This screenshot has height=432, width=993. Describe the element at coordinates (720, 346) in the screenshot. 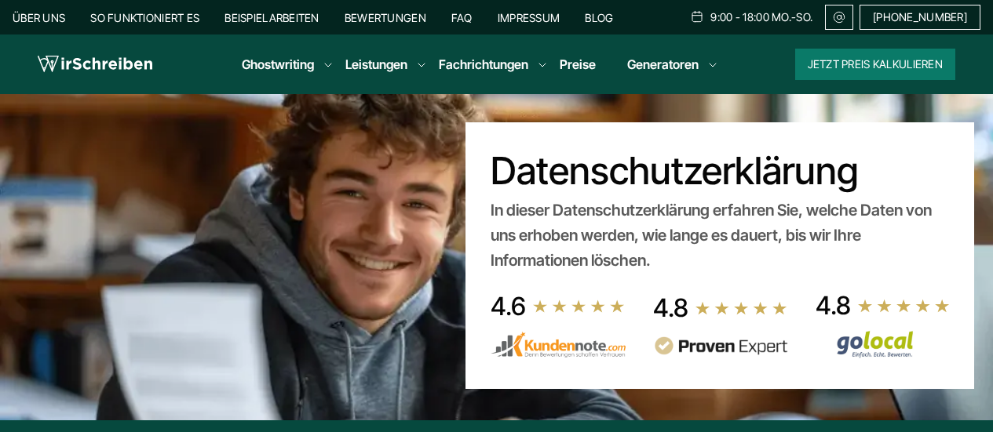

I see `img: provenexpert reviews` at that location.